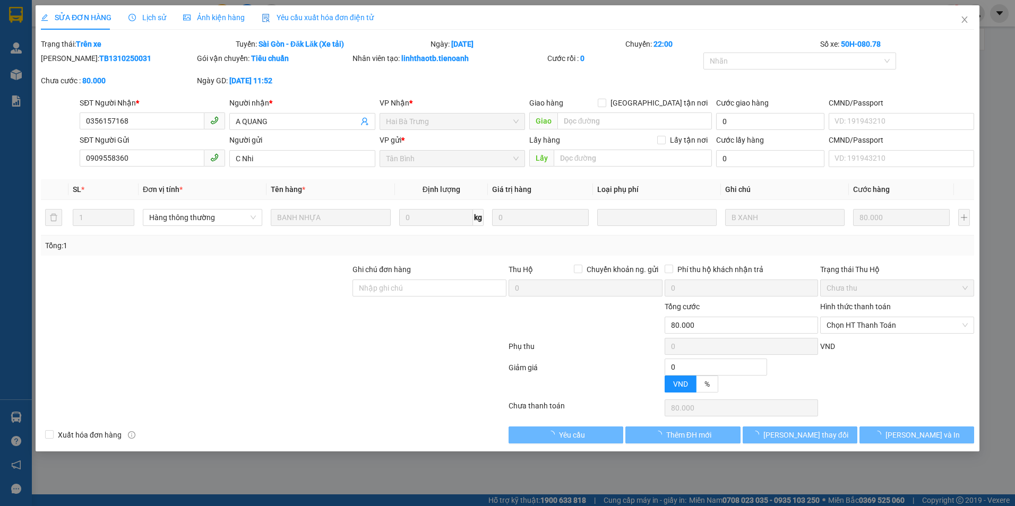  What do you see at coordinates (45, 18) in the screenshot?
I see `span: edit` at bounding box center [45, 18].